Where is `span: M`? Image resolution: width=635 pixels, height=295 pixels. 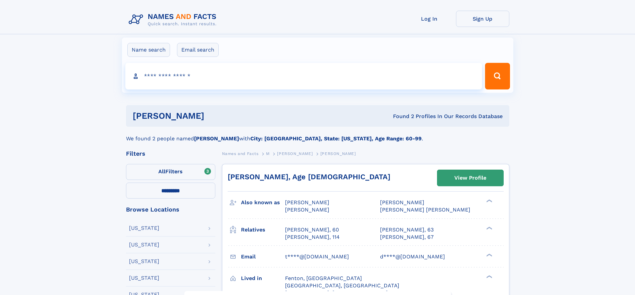 span: M is located at coordinates (267, 154).